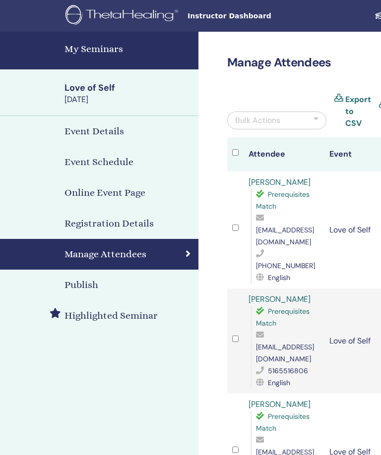  Describe the element at coordinates (99, 162) in the screenshot. I see `h4: Event Schedule` at that location.